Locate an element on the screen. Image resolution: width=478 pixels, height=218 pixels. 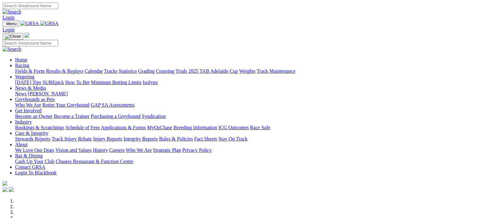
a: Stewards Reports is located at coordinates (33, 139).